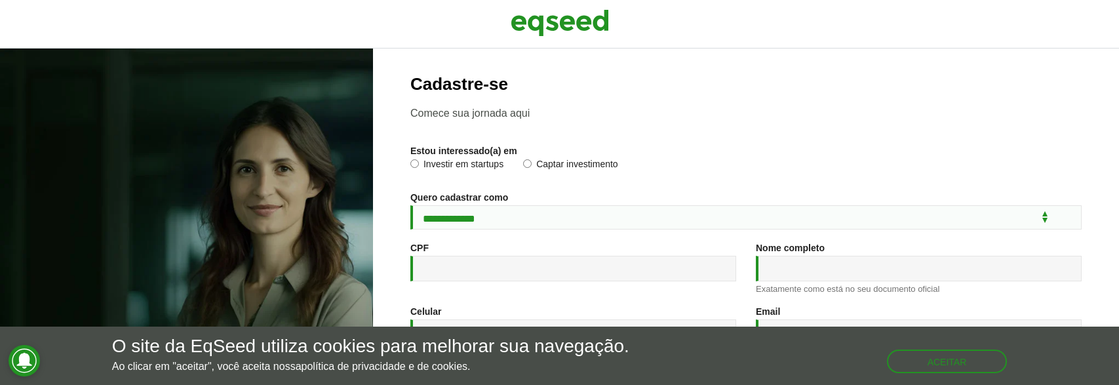 The width and height of the screenshot is (1119, 385). Describe the element at coordinates (414, 163) in the screenshot. I see `input: Investir em startups` at that location.